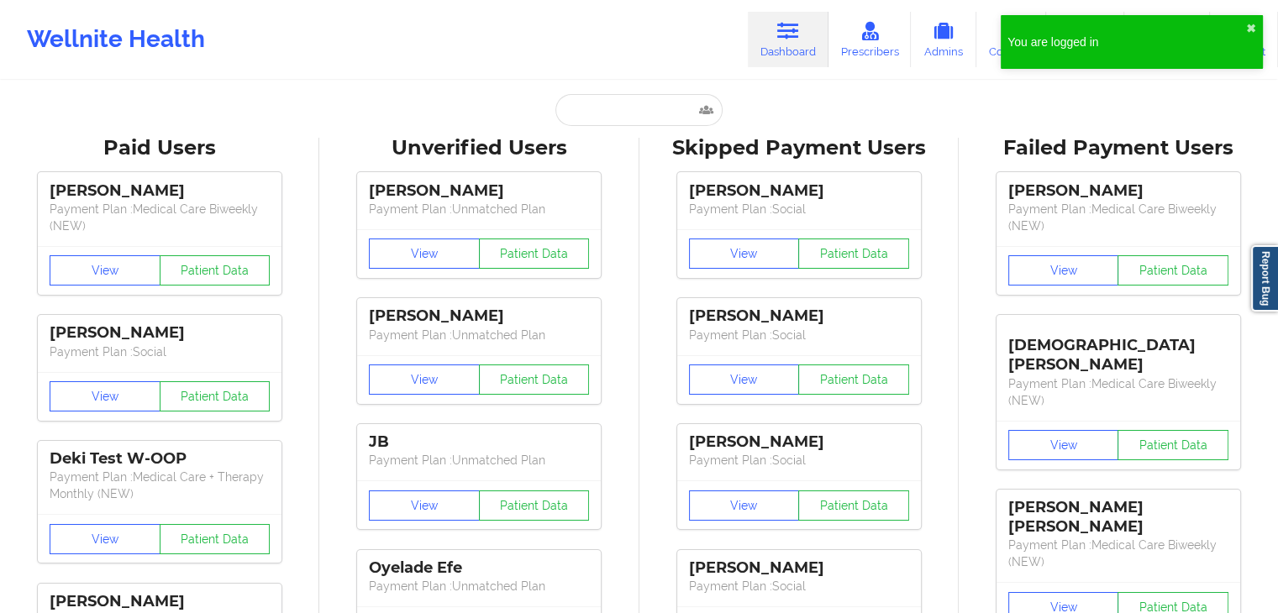  Describe the element at coordinates (1118, 148) in the screenshot. I see `div: Failed Payment Users` at that location.